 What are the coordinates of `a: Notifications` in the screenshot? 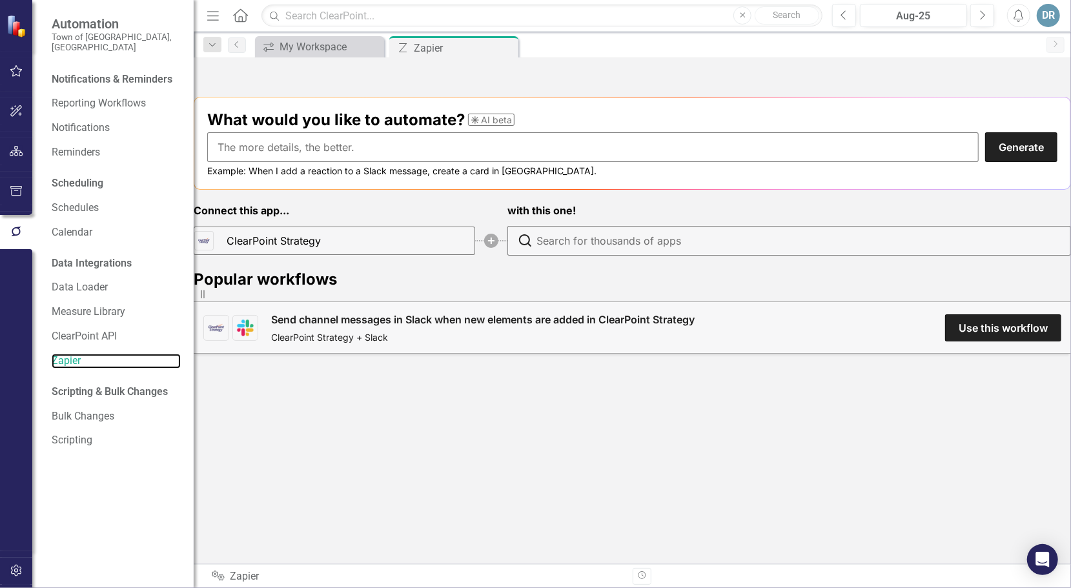 It's located at (116, 128).